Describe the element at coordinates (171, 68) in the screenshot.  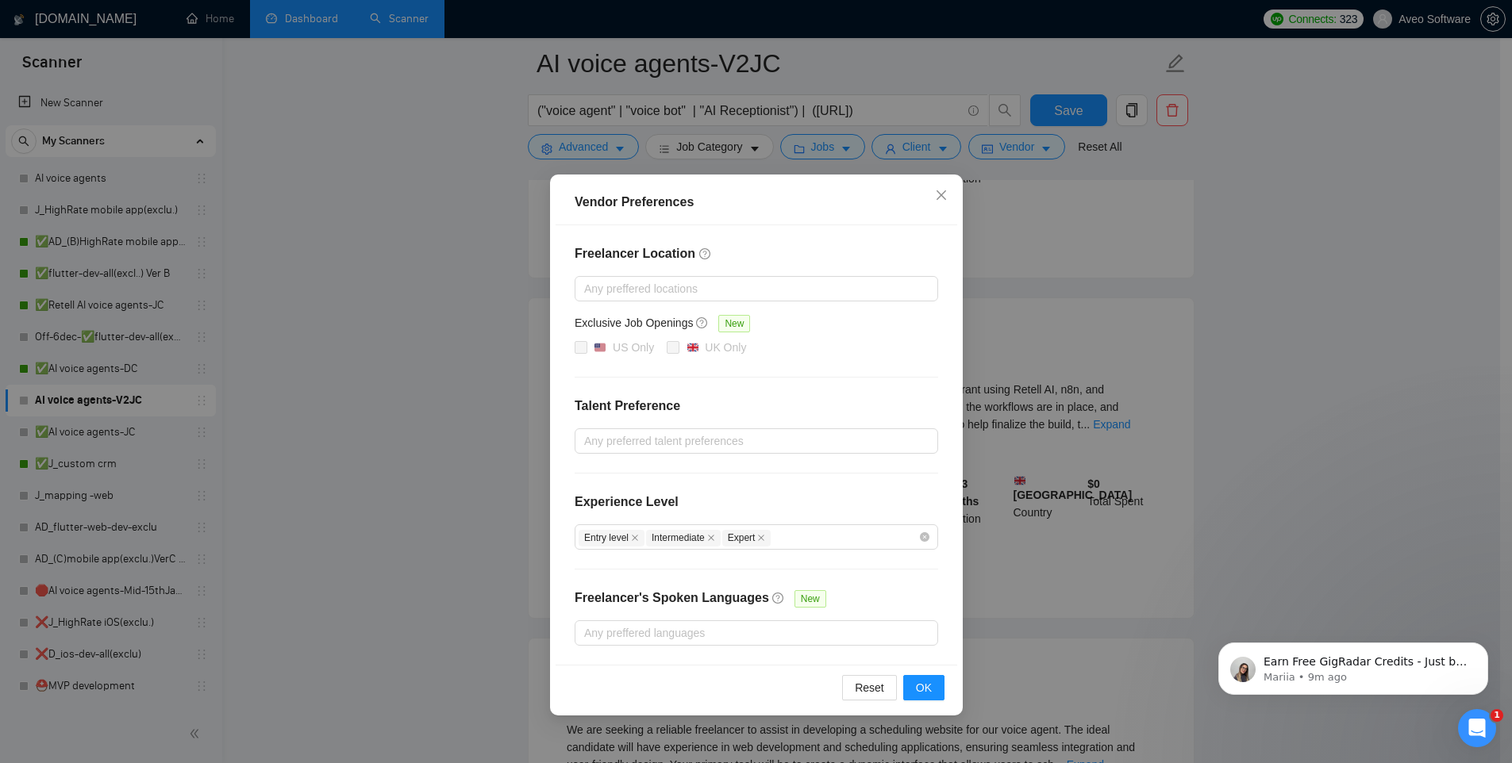
I see `p: Message from Mariia, sent 9m ago` at that location.